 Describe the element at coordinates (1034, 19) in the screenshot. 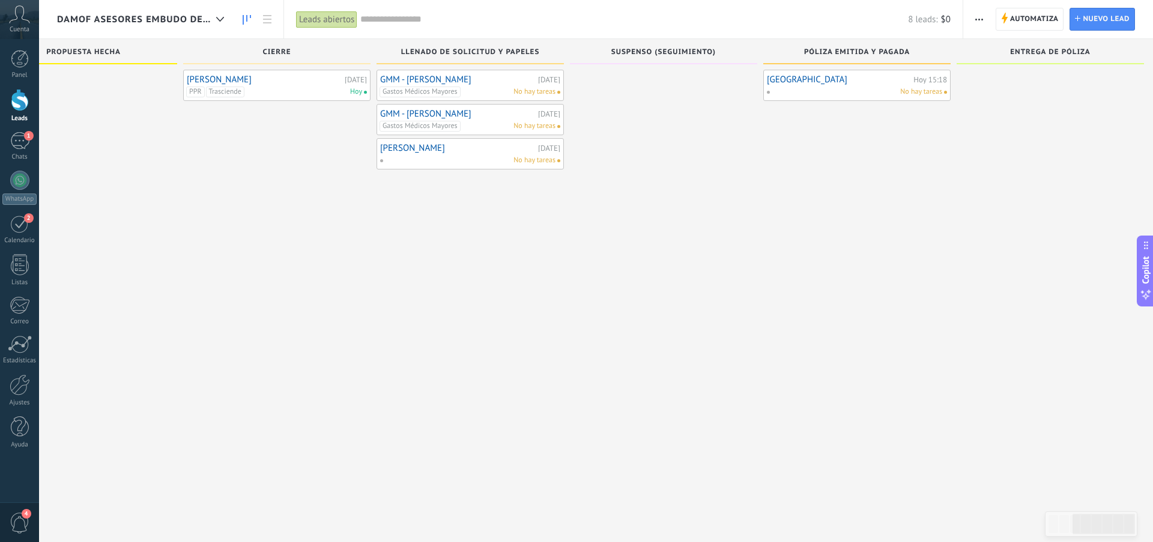

I see `span: Automatiza` at that location.